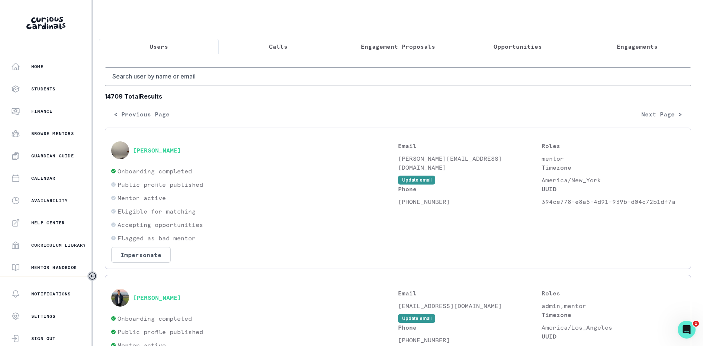 Image resolution: width=703 pixels, height=346 pixels. I want to click on p: Calls, so click(278, 46).